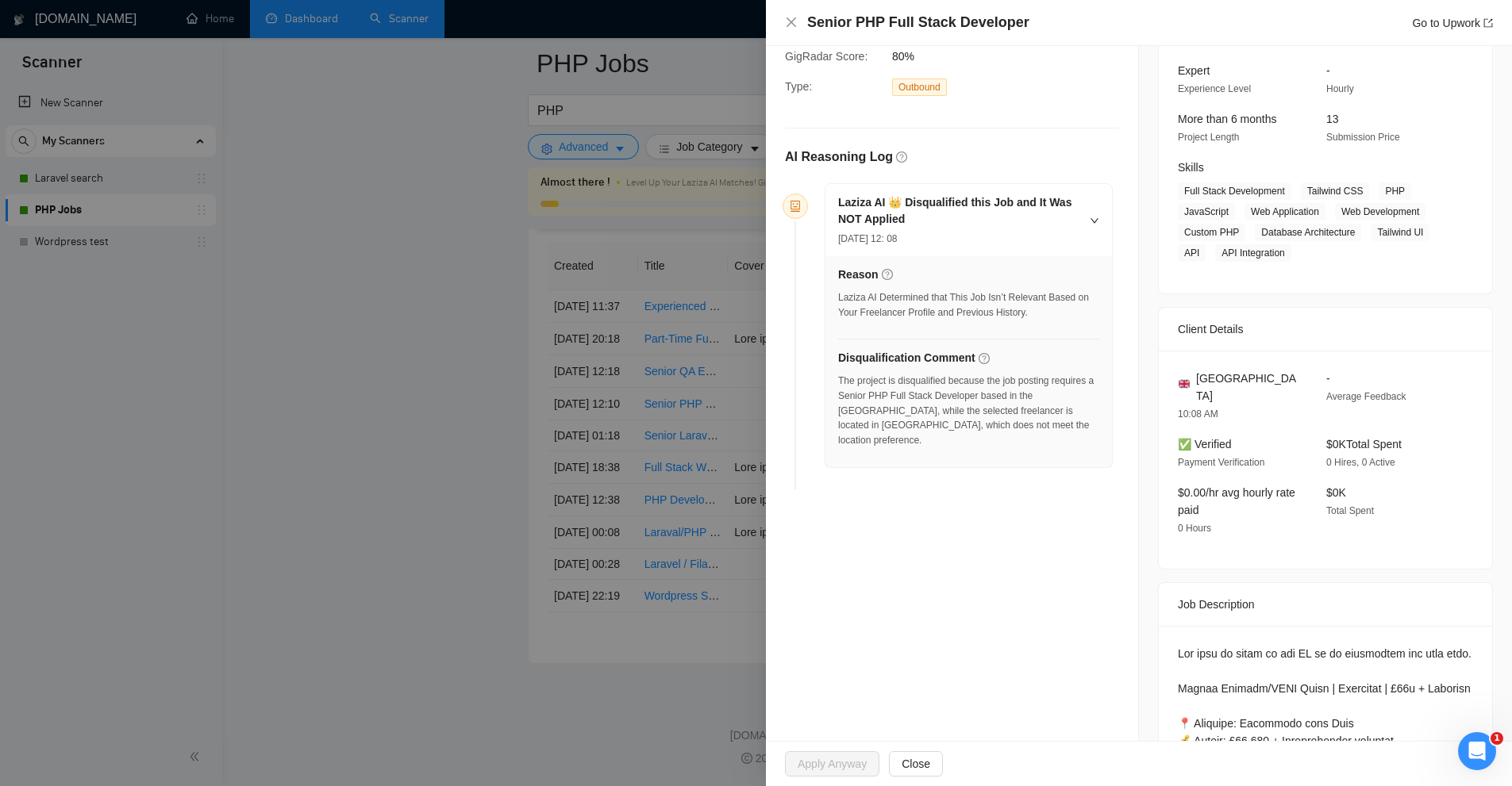 This screenshot has height=786, width=1512. What do you see at coordinates (1363, 444) in the screenshot?
I see `span: $0K Total Spent` at bounding box center [1363, 444].